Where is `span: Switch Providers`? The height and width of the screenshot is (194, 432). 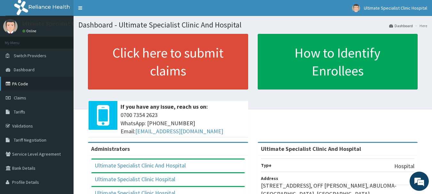
span: Switch Providers is located at coordinates (30, 56).